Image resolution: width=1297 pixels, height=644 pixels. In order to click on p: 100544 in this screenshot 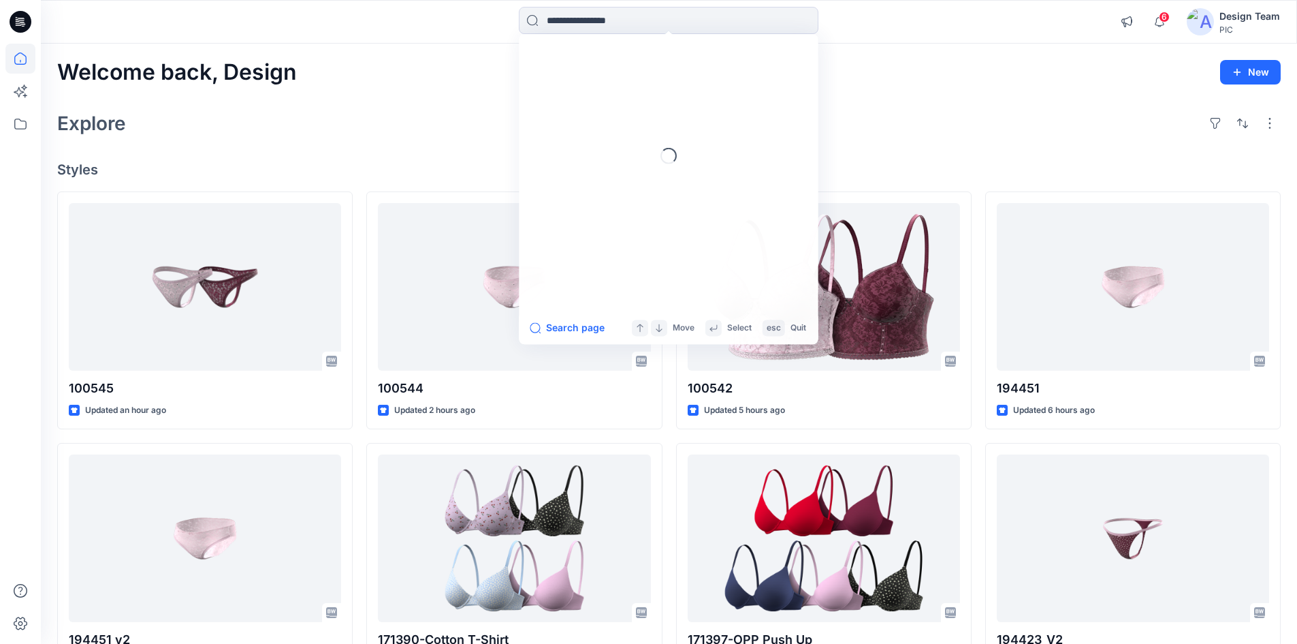, I will do `click(514, 388)`.